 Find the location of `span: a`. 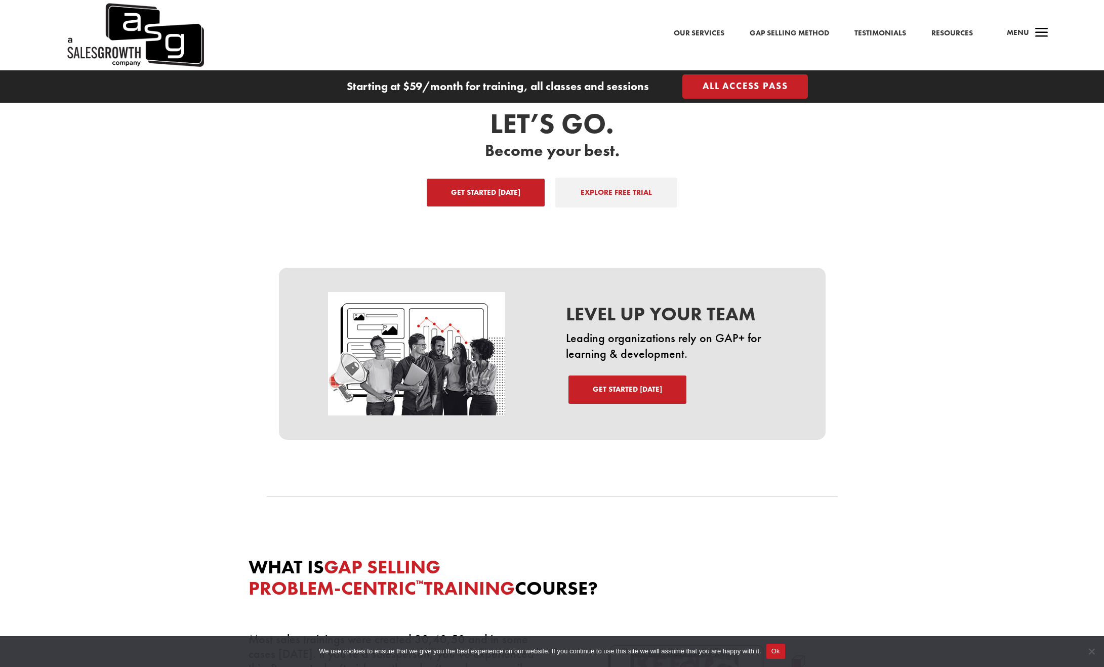

span: a is located at coordinates (1041, 33).